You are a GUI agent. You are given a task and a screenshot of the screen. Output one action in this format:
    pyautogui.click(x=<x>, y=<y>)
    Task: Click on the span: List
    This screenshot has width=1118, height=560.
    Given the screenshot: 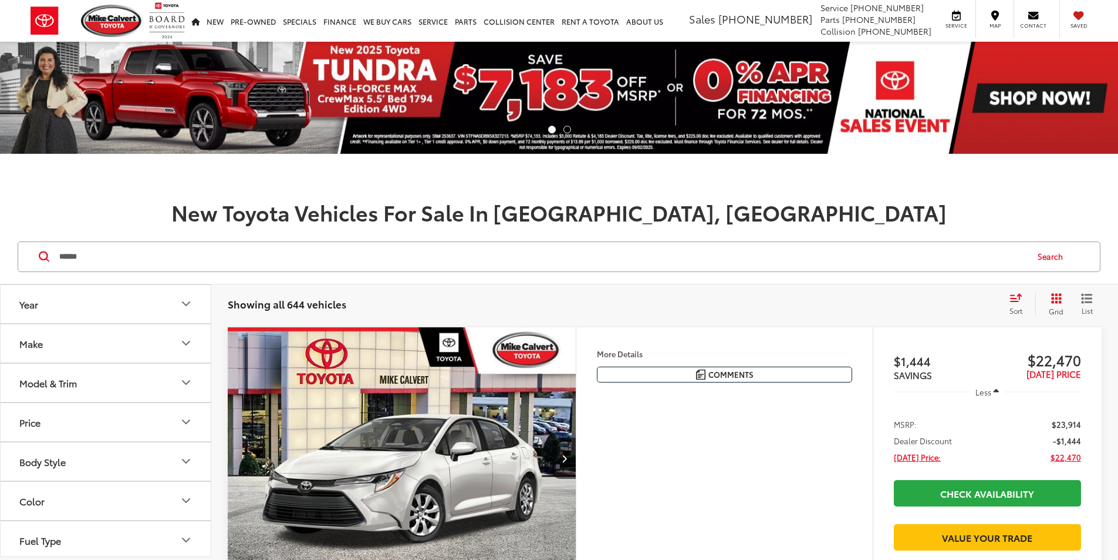 What is the action you would take?
    pyautogui.click(x=1087, y=310)
    